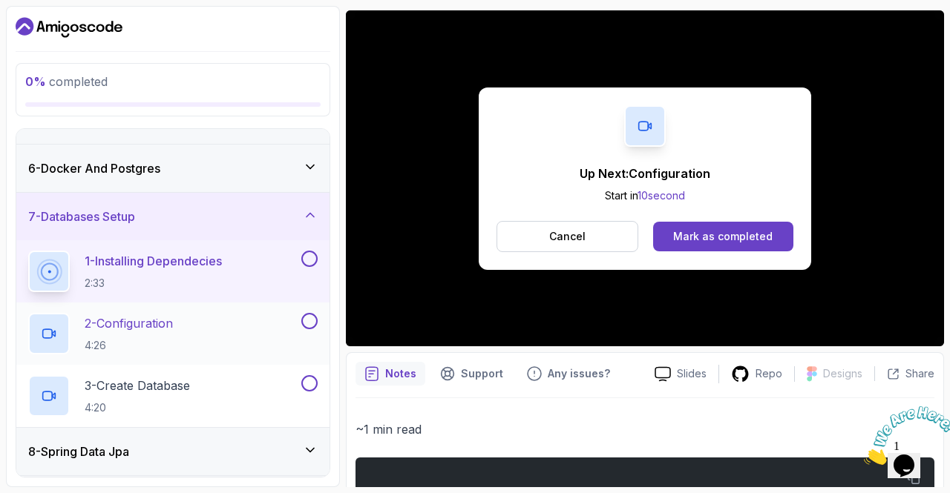 This screenshot has width=950, height=493. What do you see at coordinates (153, 261) in the screenshot?
I see `p: 1 - Installing Dependecies` at bounding box center [153, 261].